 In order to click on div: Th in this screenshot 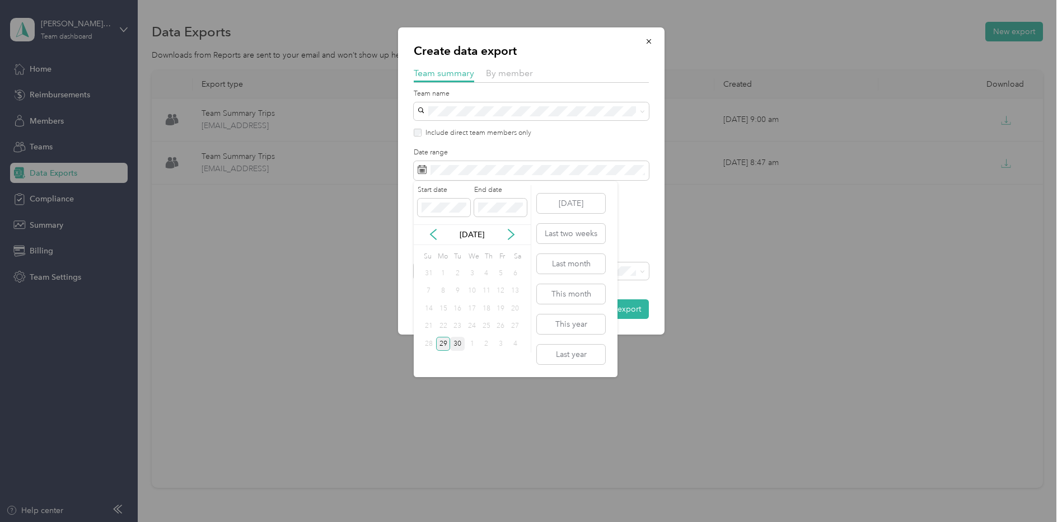, I will do `click(488, 257)`.